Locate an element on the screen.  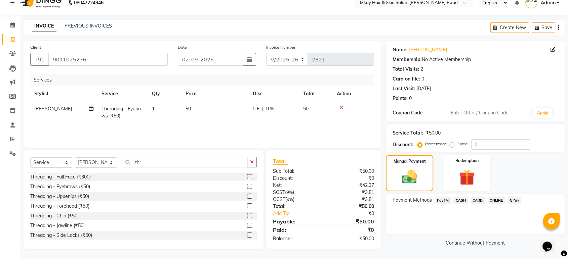
div: Net: is located at coordinates (296, 185).